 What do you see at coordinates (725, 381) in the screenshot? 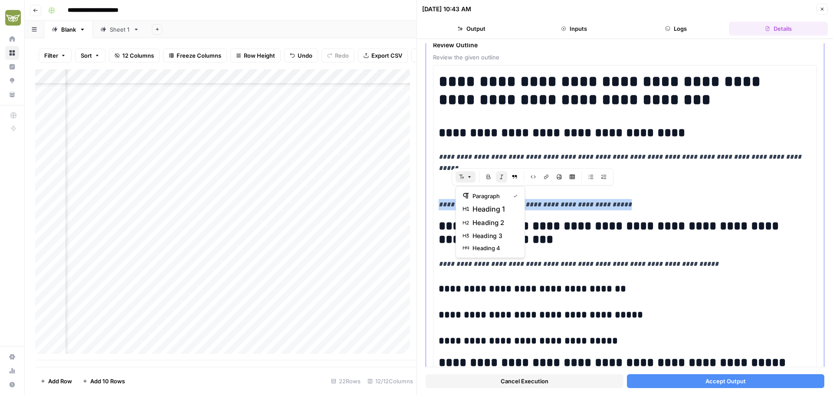
I see `span: Accept Output` at bounding box center [725, 381].